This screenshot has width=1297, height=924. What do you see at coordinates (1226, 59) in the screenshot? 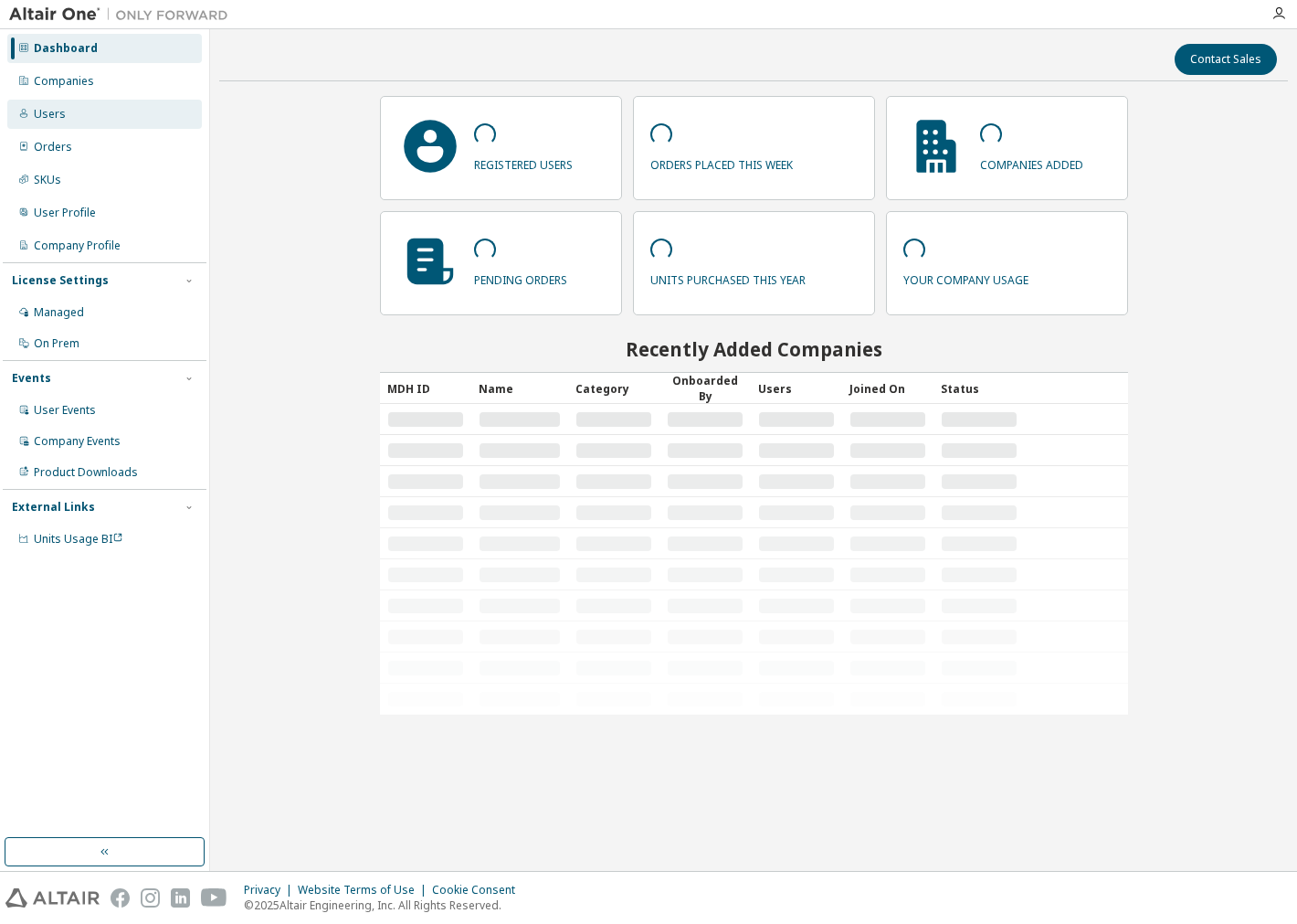
I see `button: Contact Sales` at bounding box center [1226, 59].